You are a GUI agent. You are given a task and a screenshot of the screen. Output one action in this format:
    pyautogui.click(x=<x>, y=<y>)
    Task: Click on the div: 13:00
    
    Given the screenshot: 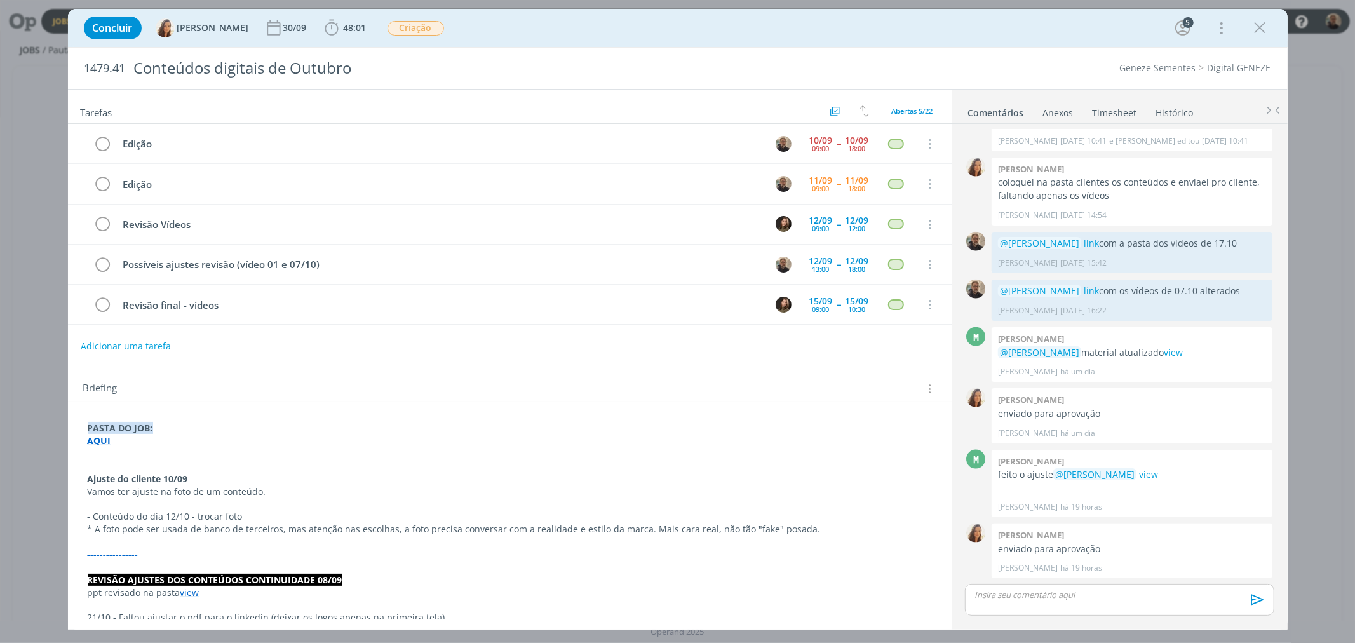 What is the action you would take?
    pyautogui.click(x=820, y=269)
    